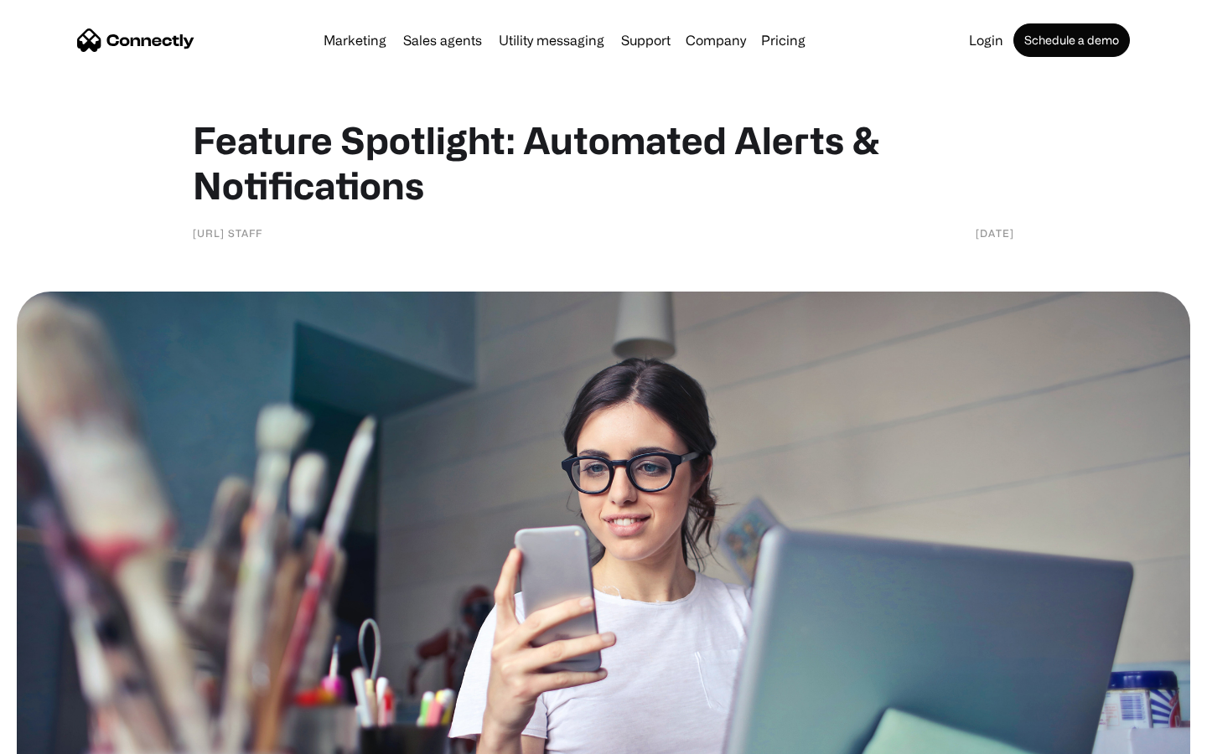  Describe the element at coordinates (59, 737) in the screenshot. I see `aside: Language selected: English` at that location.